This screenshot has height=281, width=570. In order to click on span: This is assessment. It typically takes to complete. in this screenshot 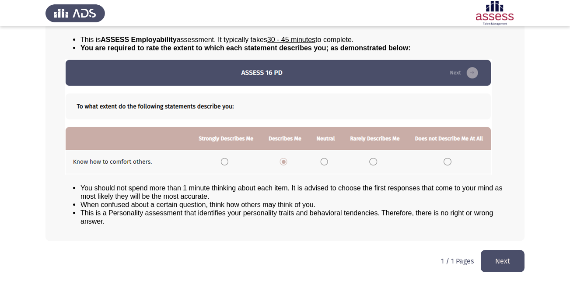, I will do `click(217, 39)`.